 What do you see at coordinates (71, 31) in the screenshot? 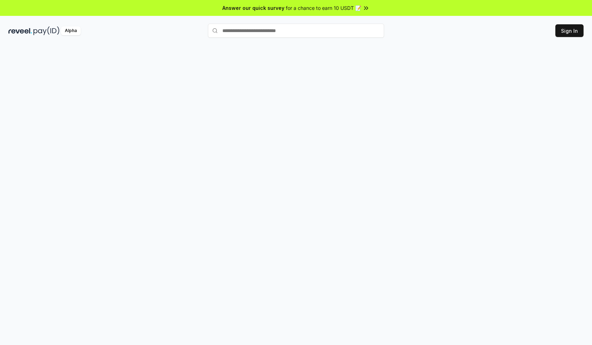
I see `div: Alpha` at bounding box center [71, 31].